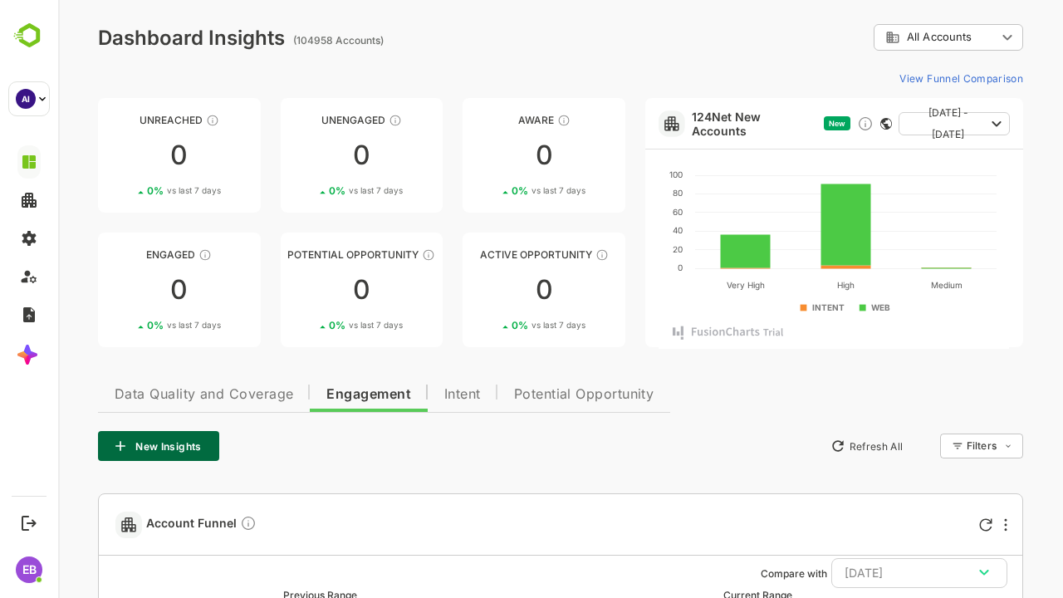 The width and height of the screenshot is (1063, 598). I want to click on div: These accounts have not shown enough engagement and need nurturing, so click(337, 120).